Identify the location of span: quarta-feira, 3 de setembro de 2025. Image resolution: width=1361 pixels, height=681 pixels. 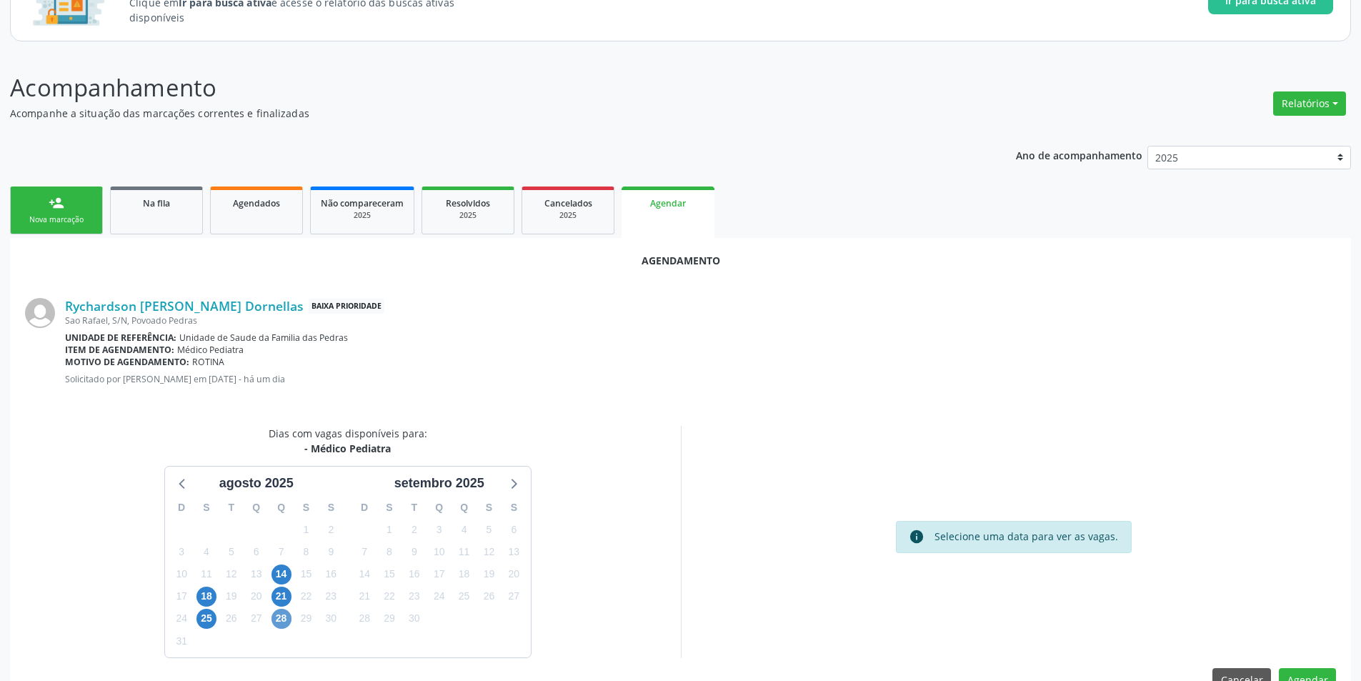
(439, 529).